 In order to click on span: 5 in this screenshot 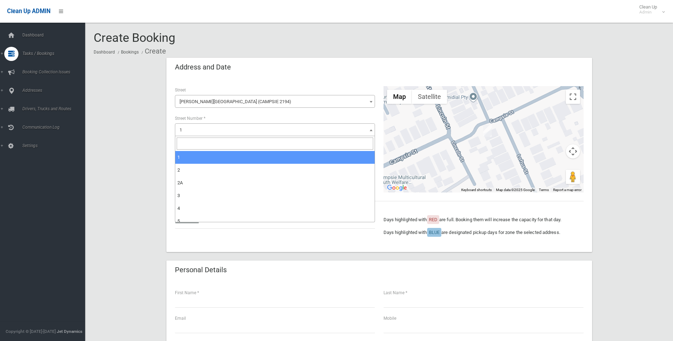, I will do `click(179, 221)`.